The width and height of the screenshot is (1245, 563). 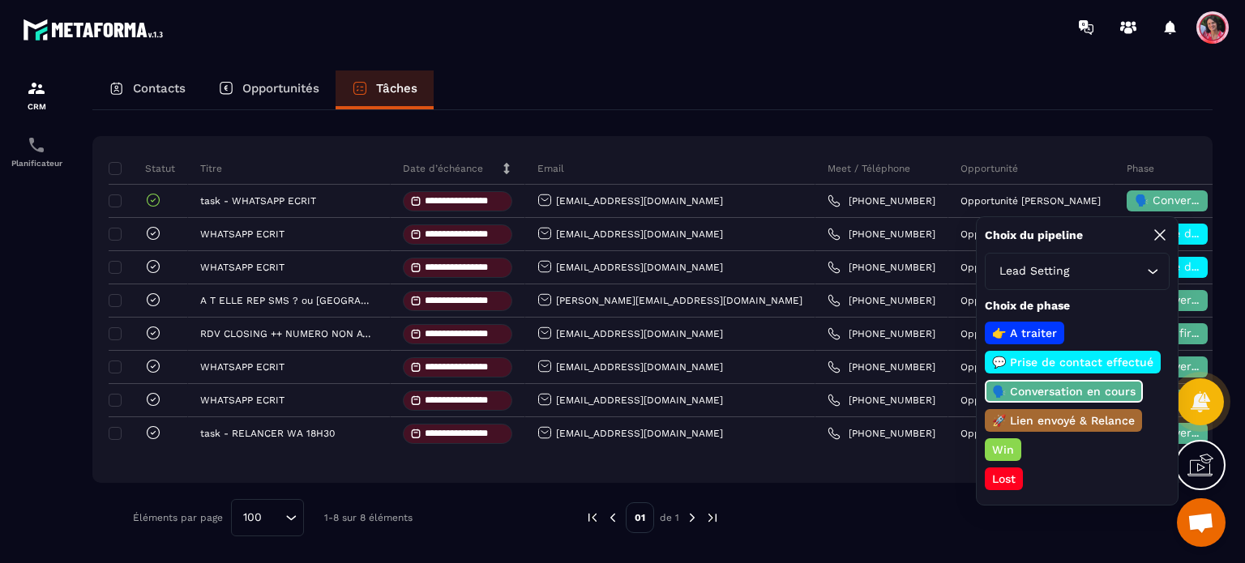 What do you see at coordinates (1073, 362) in the screenshot?
I see `p: 💬 Prise de contact effectué` at bounding box center [1073, 362].